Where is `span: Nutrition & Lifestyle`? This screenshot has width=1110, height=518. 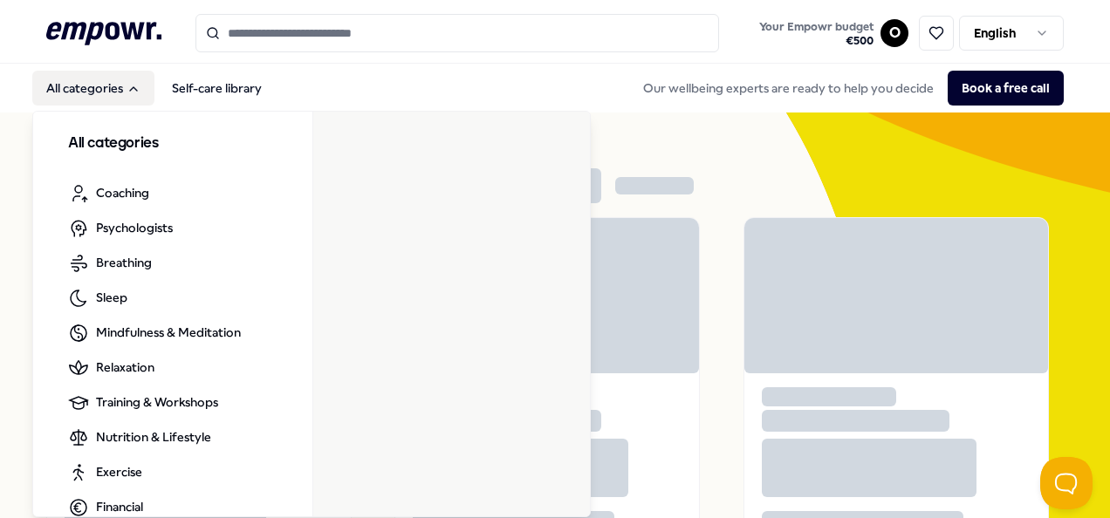
span: Nutrition & Lifestyle is located at coordinates (154, 437).